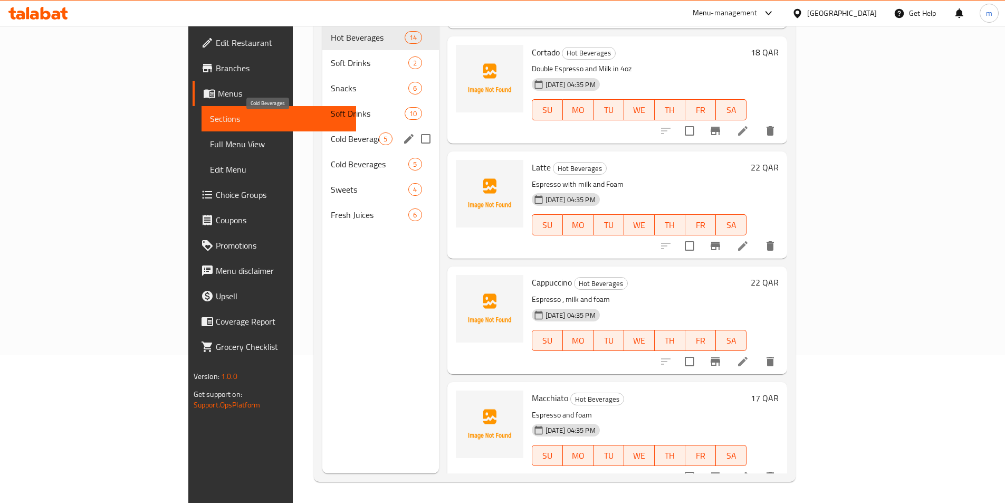 The image size is (1005, 503). I want to click on div: Cold Beverages5, so click(380, 164).